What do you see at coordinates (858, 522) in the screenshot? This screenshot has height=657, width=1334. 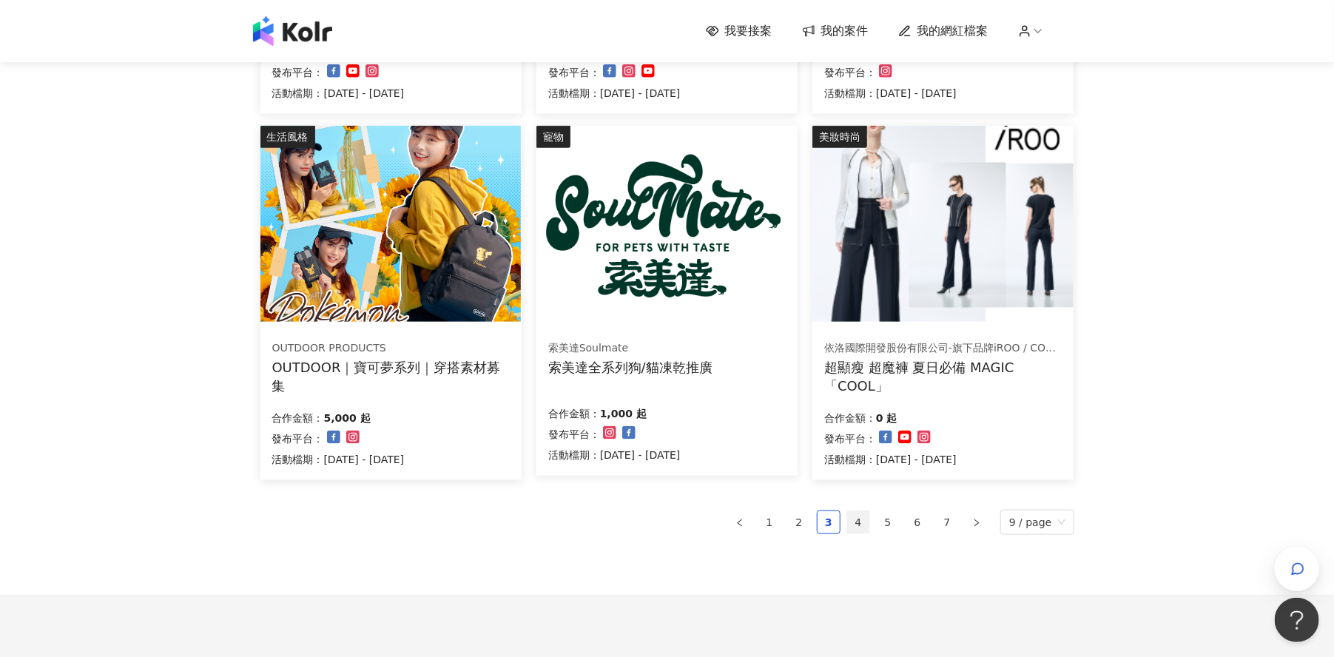 I see `li: 4` at bounding box center [858, 522].